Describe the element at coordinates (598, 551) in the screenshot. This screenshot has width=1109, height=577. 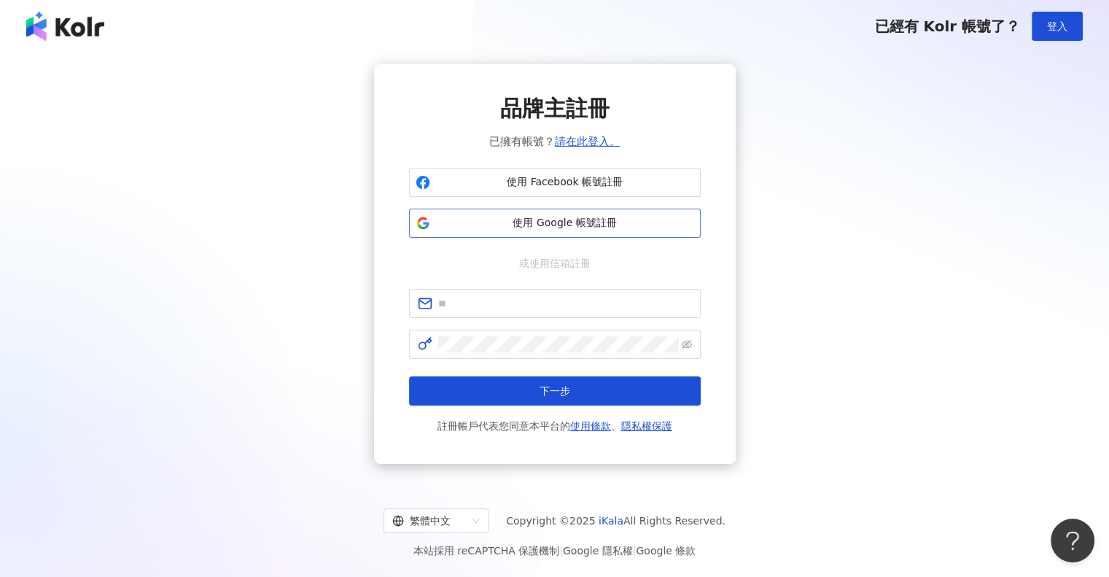
I see `a: Google 隱私權` at that location.